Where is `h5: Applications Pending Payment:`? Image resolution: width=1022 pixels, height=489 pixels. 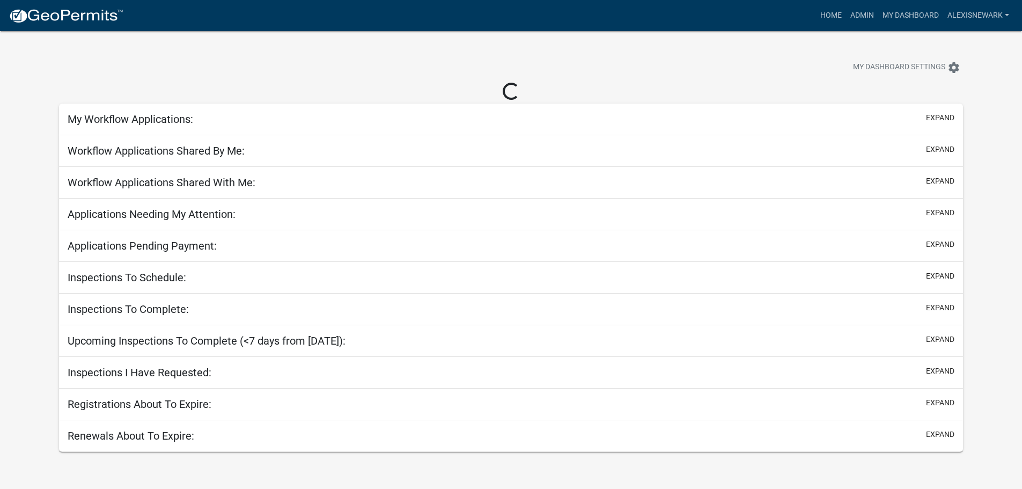 h5: Applications Pending Payment: is located at coordinates (142, 246).